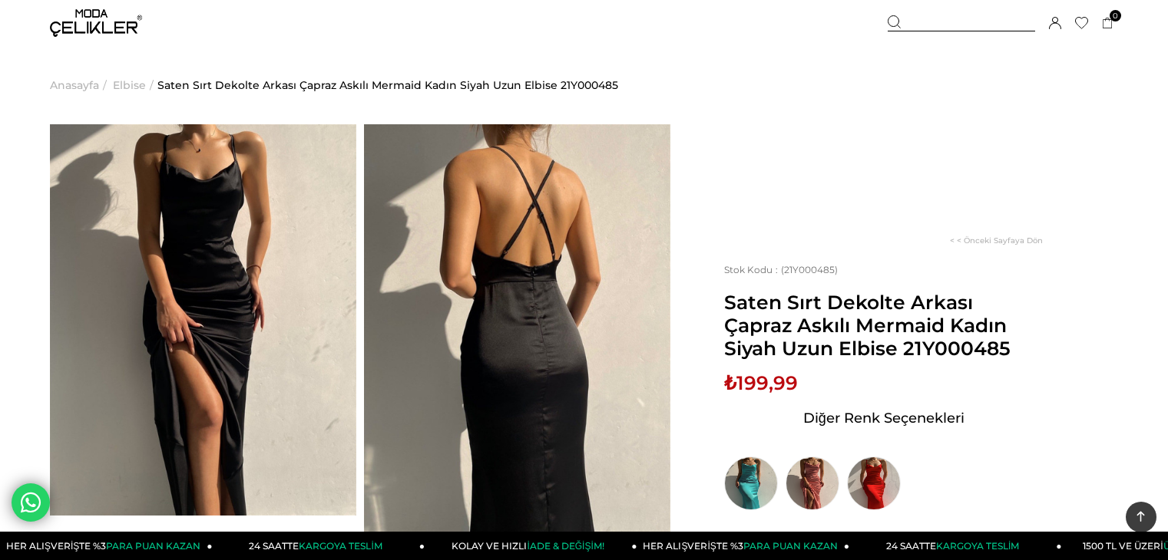 This screenshot has width=1168, height=560. Describe the element at coordinates (761, 383) in the screenshot. I see `span: ₺199,99` at that location.